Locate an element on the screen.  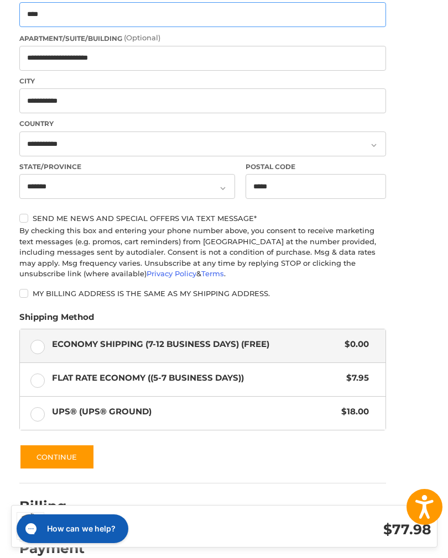
h2: How can we help? is located at coordinates (70, 18).